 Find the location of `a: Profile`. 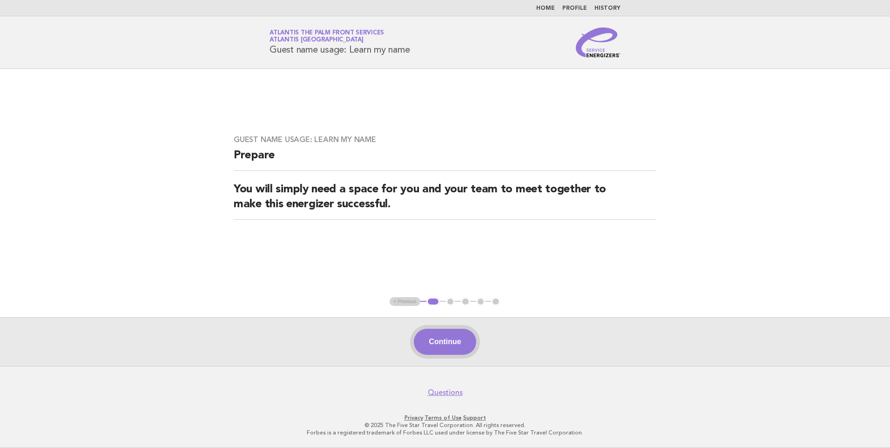

a: Profile is located at coordinates (574, 8).